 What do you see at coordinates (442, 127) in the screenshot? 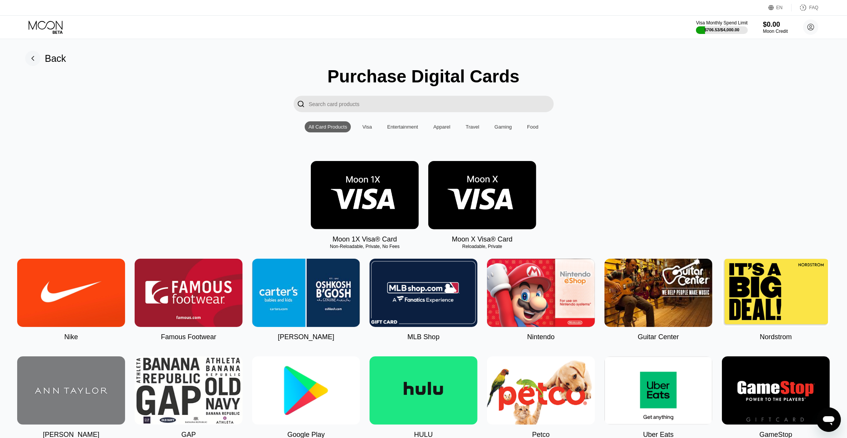
I see `div: Apparel` at bounding box center [442, 127].